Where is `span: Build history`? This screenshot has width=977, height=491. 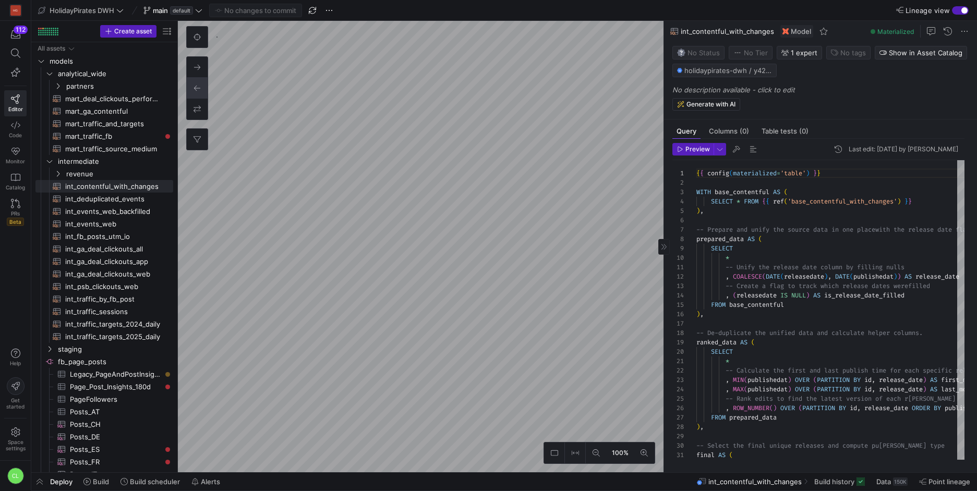
span: Build history is located at coordinates (834, 482).